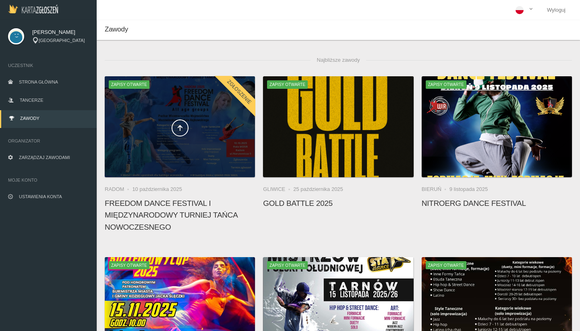 The width and height of the screenshot is (580, 331). What do you see at coordinates (31, 100) in the screenshot?
I see `span: Tancerze` at bounding box center [31, 100].